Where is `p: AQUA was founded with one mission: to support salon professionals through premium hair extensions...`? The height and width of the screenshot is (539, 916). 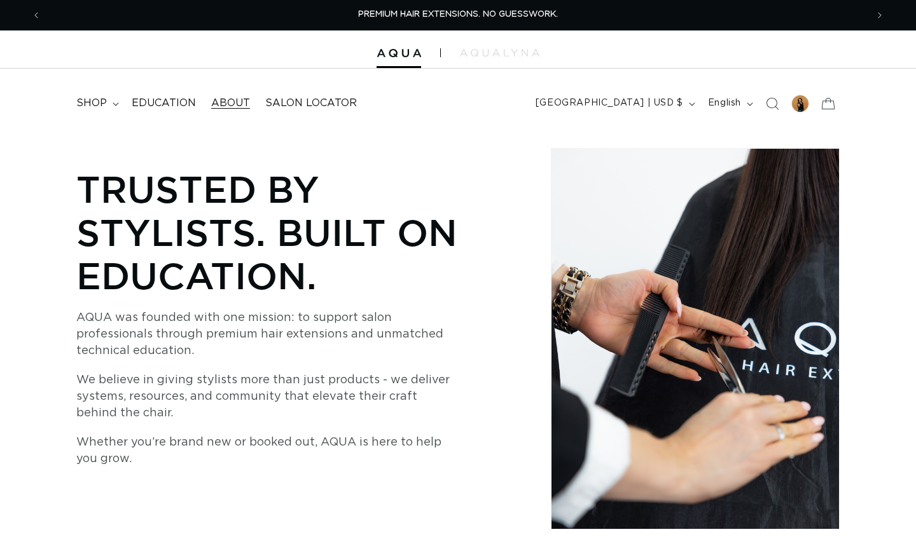 p: AQUA was founded with one mission: to support salon professionals through premium hair extensions... is located at coordinates (267, 334).